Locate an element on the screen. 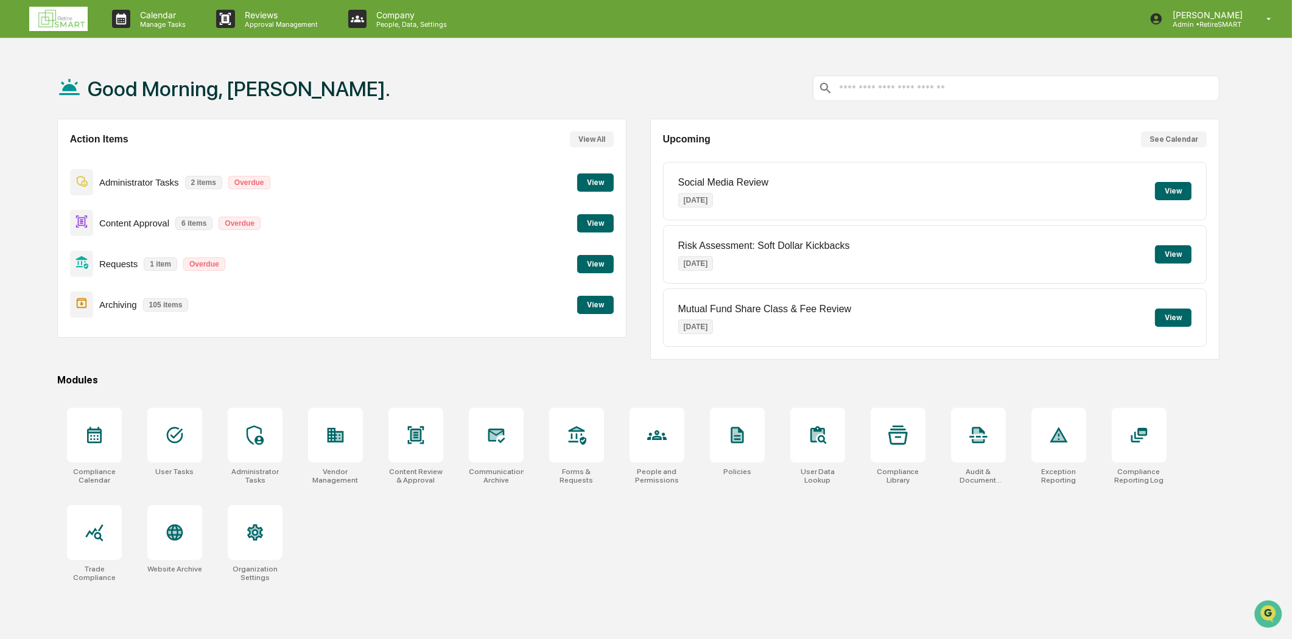  div: Administrator Tasks is located at coordinates (255, 476).